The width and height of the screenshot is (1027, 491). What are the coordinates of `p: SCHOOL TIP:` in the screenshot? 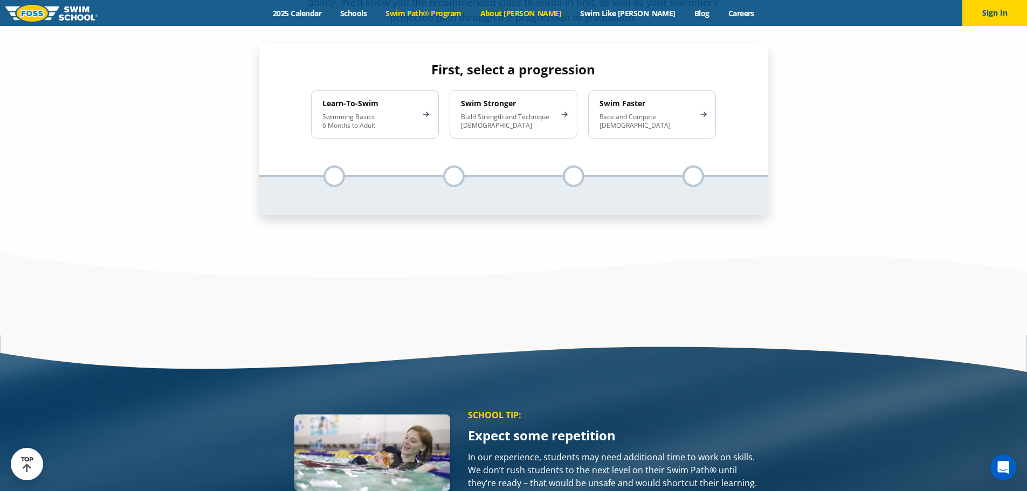 It's located at (615, 415).